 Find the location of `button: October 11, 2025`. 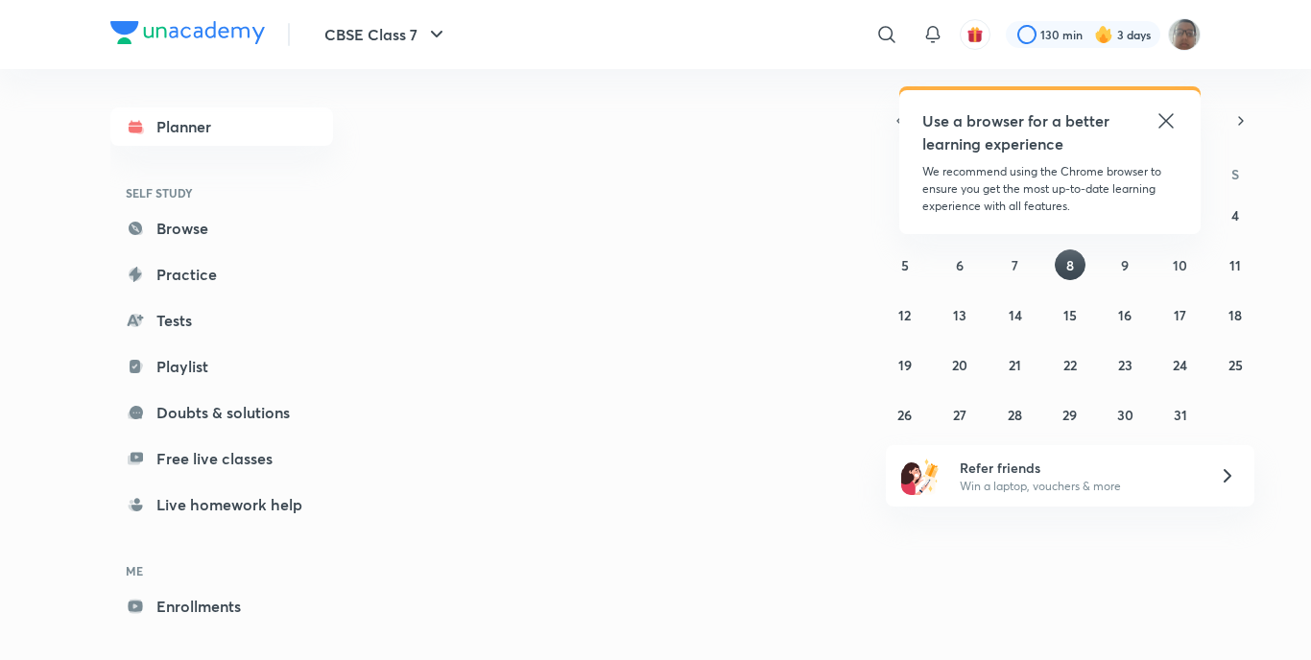

button: October 11, 2025 is located at coordinates (1235, 265).